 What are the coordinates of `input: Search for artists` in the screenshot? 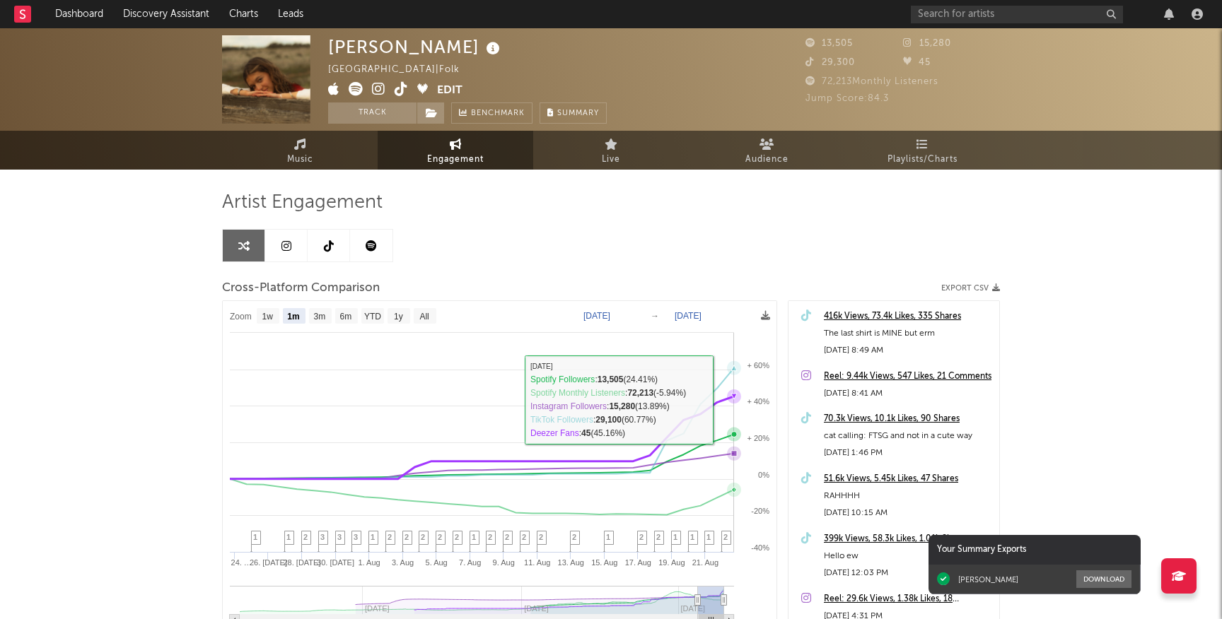 It's located at (1017, 14).